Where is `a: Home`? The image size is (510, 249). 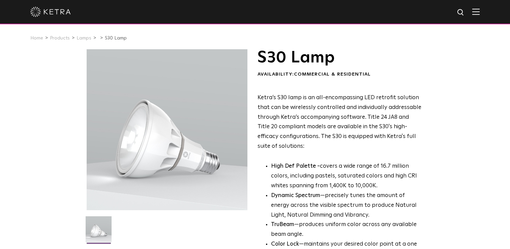 a: Home is located at coordinates (37, 38).